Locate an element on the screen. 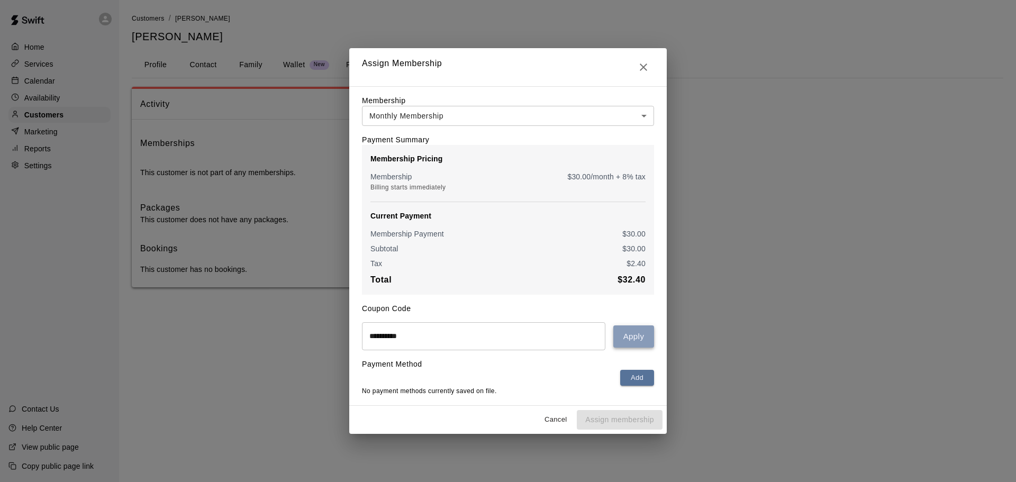 The height and width of the screenshot is (482, 1016). button: Add is located at coordinates (637, 378).